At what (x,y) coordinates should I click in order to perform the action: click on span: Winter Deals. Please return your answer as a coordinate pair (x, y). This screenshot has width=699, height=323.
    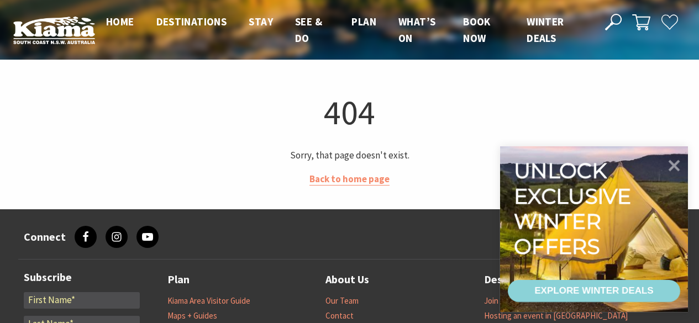
    Looking at the image, I should click on (544, 30).